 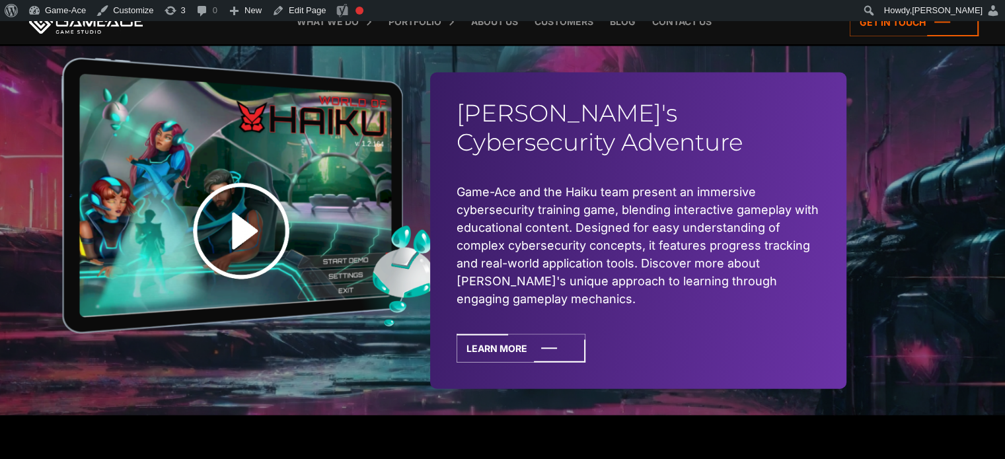 What do you see at coordinates (914, 22) in the screenshot?
I see `a: Get in touch` at bounding box center [914, 22].